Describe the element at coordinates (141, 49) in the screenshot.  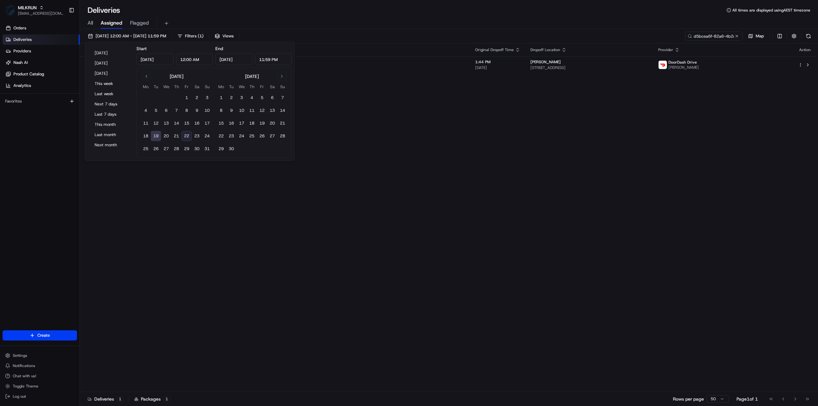
I see `label: Start` at that location.